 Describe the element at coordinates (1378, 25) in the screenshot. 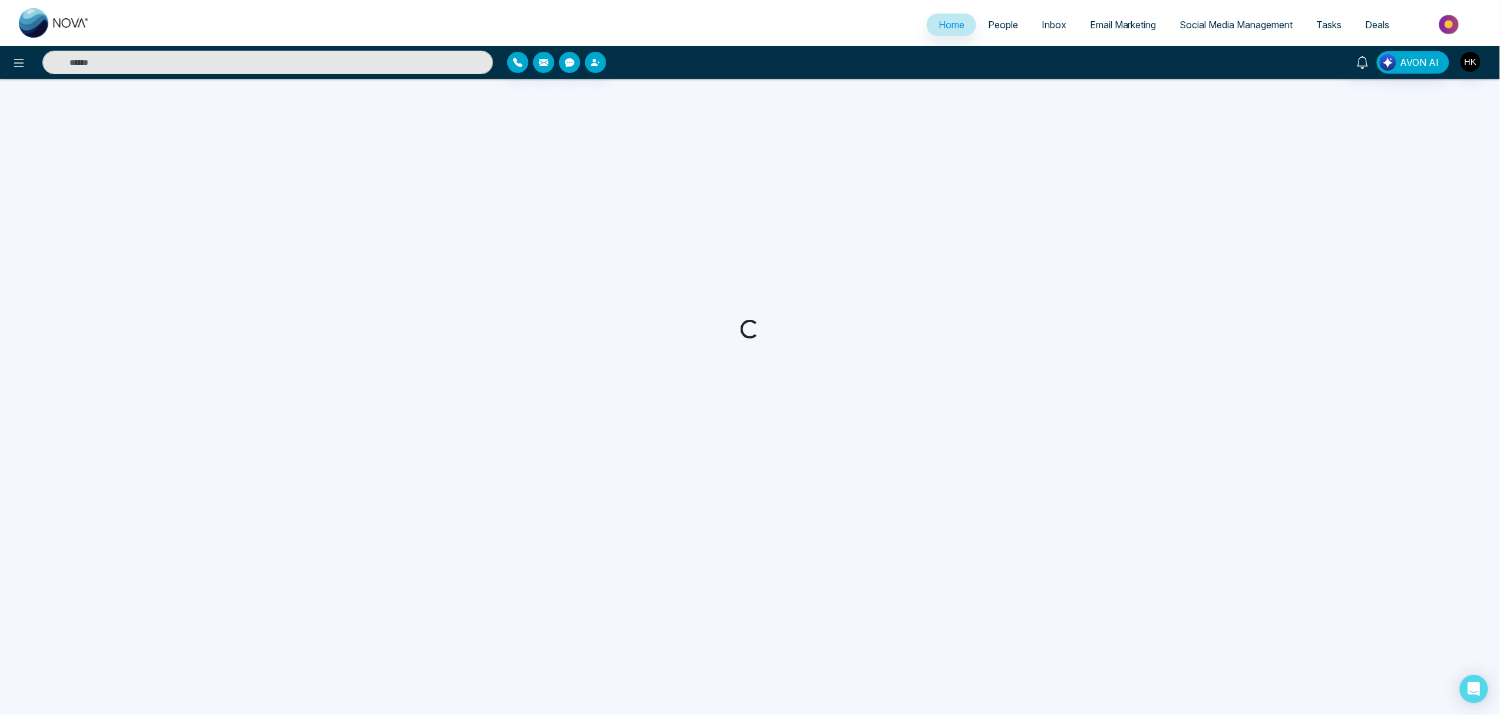

I see `a: Deals` at that location.